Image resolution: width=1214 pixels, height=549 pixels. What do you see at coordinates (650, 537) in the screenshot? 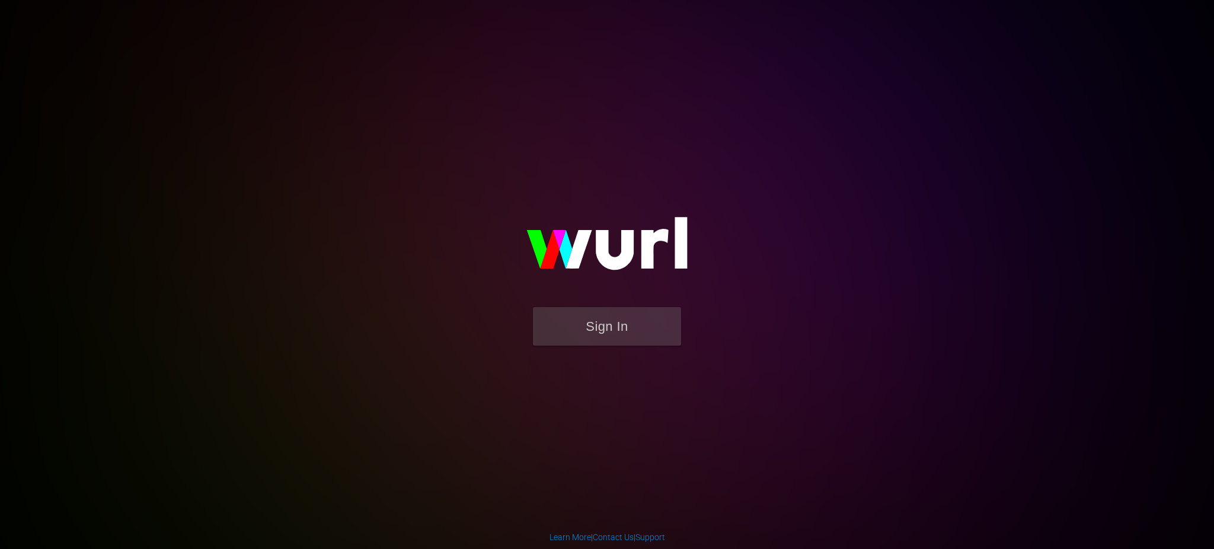
I see `a: Support` at bounding box center [650, 537].